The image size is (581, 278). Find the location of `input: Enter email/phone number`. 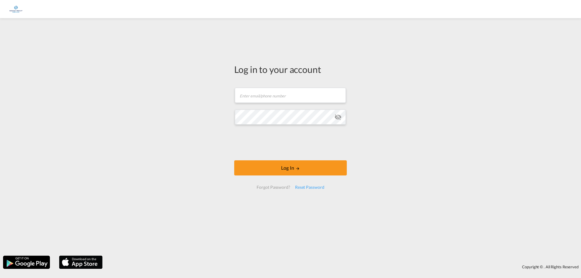

input: Enter email/phone number is located at coordinates (290, 95).